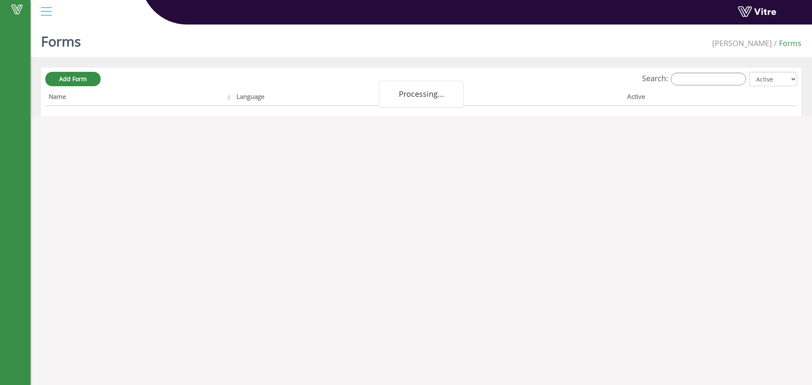  Describe the element at coordinates (787, 44) in the screenshot. I see `li: Forms` at that location.